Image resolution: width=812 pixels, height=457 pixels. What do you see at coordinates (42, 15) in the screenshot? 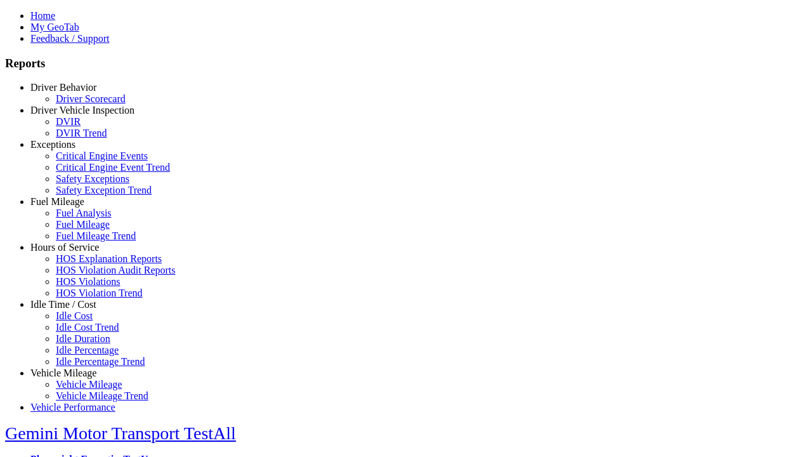
I see `a: Home` at bounding box center [42, 15].